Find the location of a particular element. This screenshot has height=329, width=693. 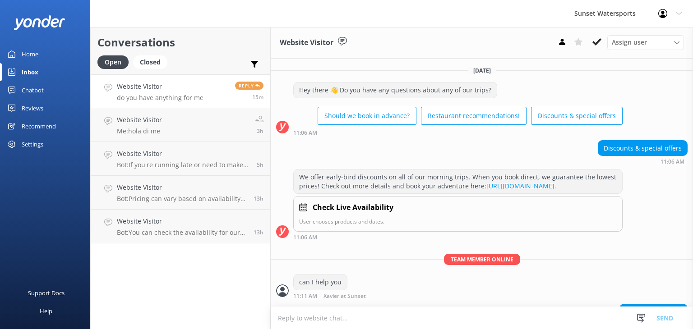

a: Website VisitorBot:If you're running late or need to make changes to your reservation, please giv... is located at coordinates (180, 159).